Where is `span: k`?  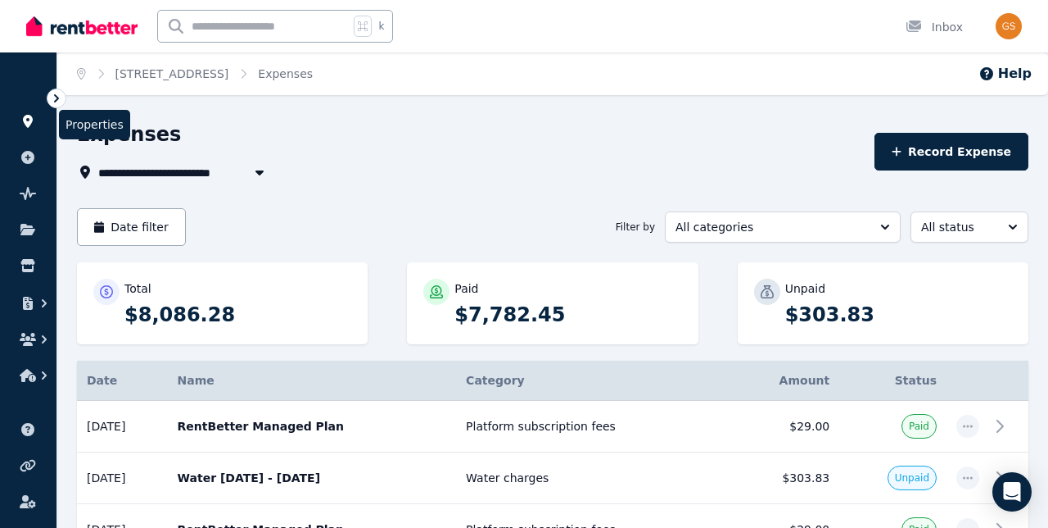 span: k is located at coordinates (381, 26).